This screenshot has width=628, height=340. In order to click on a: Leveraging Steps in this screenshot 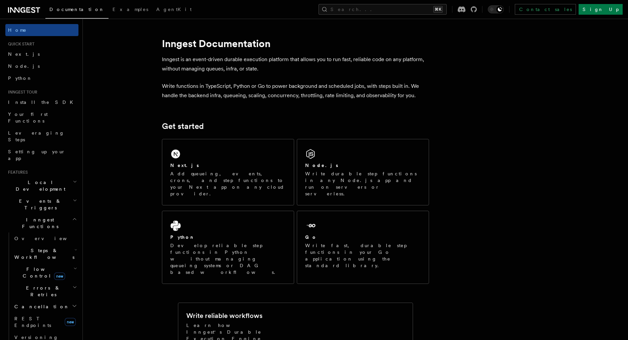, I will do `click(42, 136)`.